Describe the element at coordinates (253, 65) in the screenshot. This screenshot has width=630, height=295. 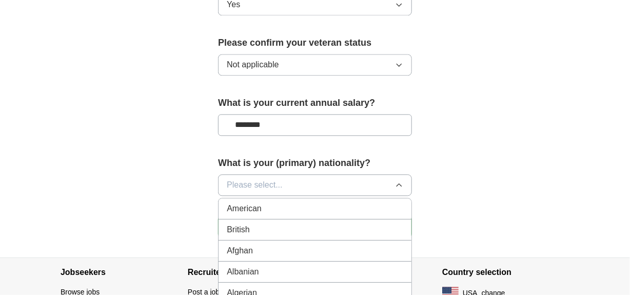
I see `span: Not applicable` at that location.